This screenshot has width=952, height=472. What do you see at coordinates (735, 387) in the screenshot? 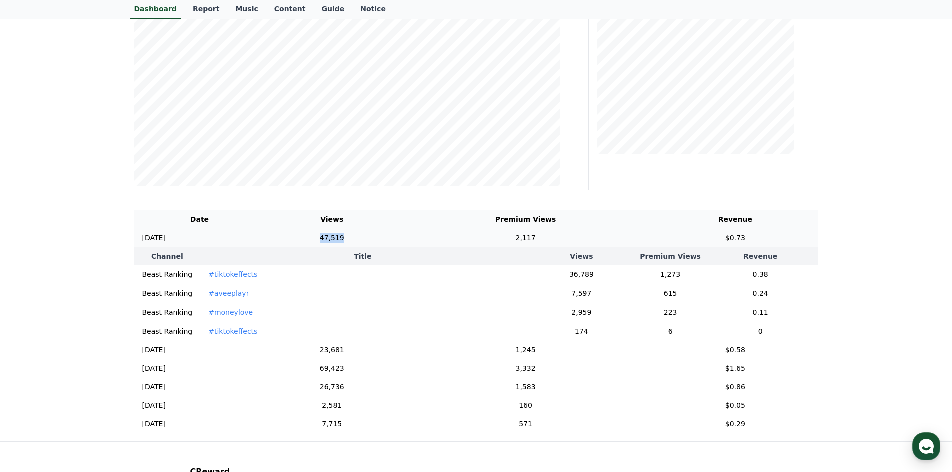
I see `td: $0.86` at bounding box center [735, 387].